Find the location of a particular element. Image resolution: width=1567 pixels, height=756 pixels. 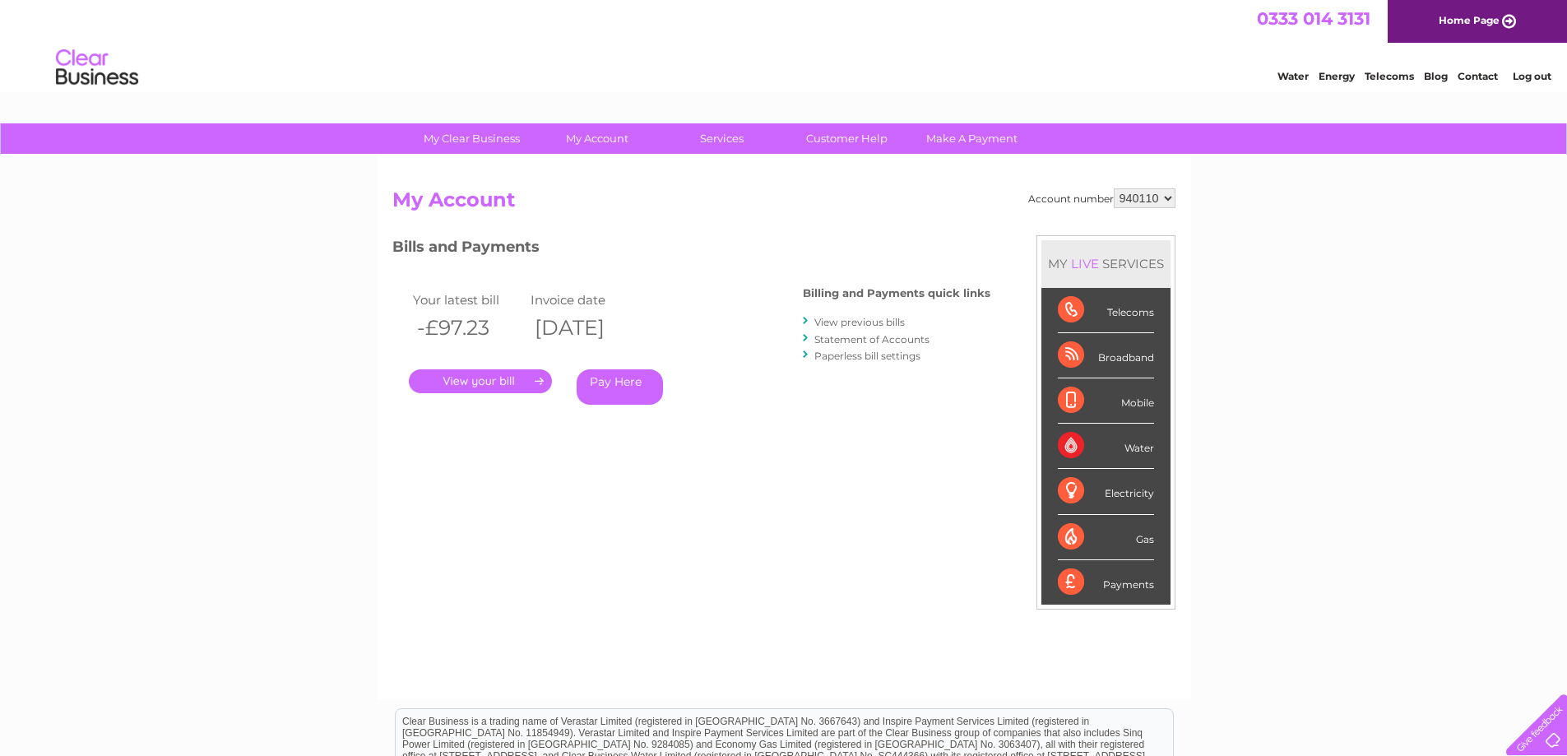

a: Services is located at coordinates (722, 138).